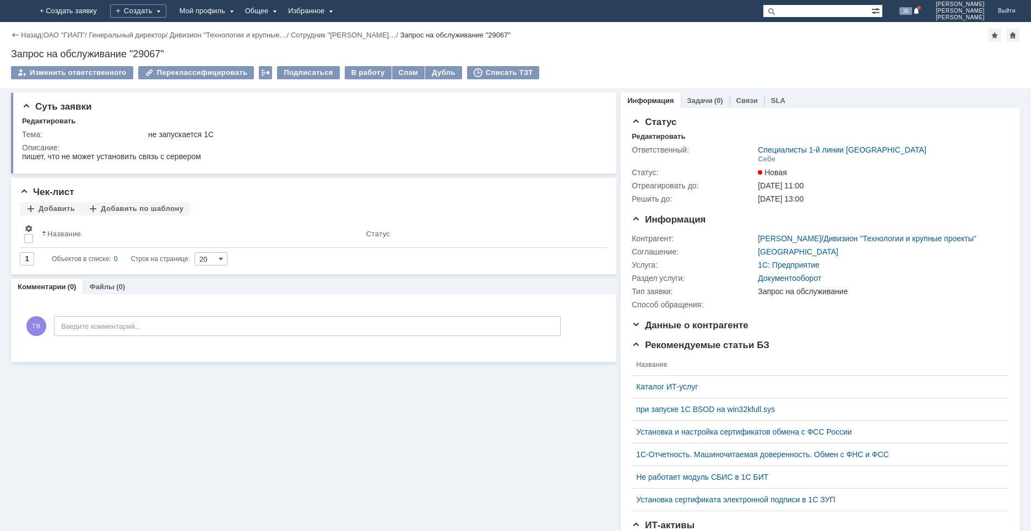 This screenshot has height=531, width=1031. Describe the element at coordinates (906, 11) in the screenshot. I see `span: 36` at that location.